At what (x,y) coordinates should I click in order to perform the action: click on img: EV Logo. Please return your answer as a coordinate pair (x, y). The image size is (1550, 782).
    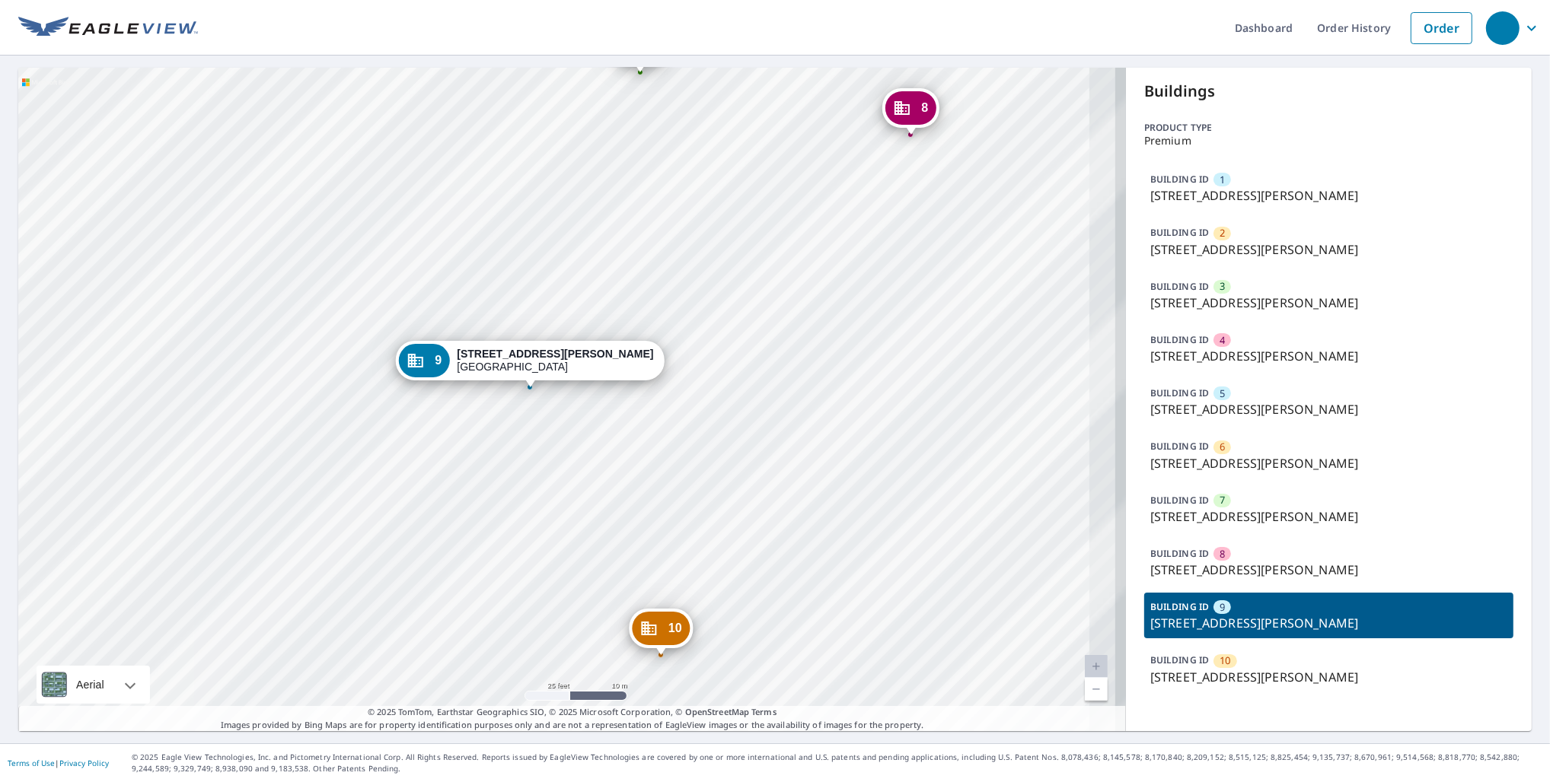
    Looking at the image, I should click on (108, 28).